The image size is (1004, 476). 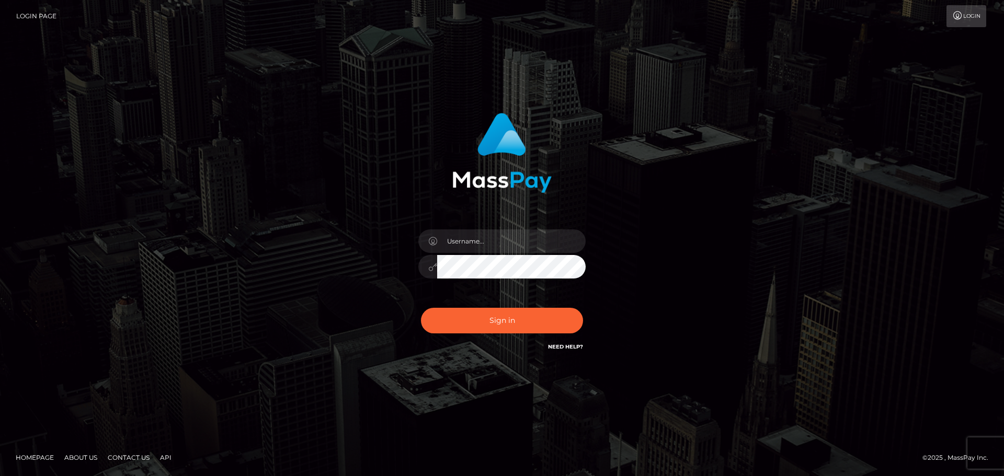 I want to click on button: Sign in, so click(x=502, y=320).